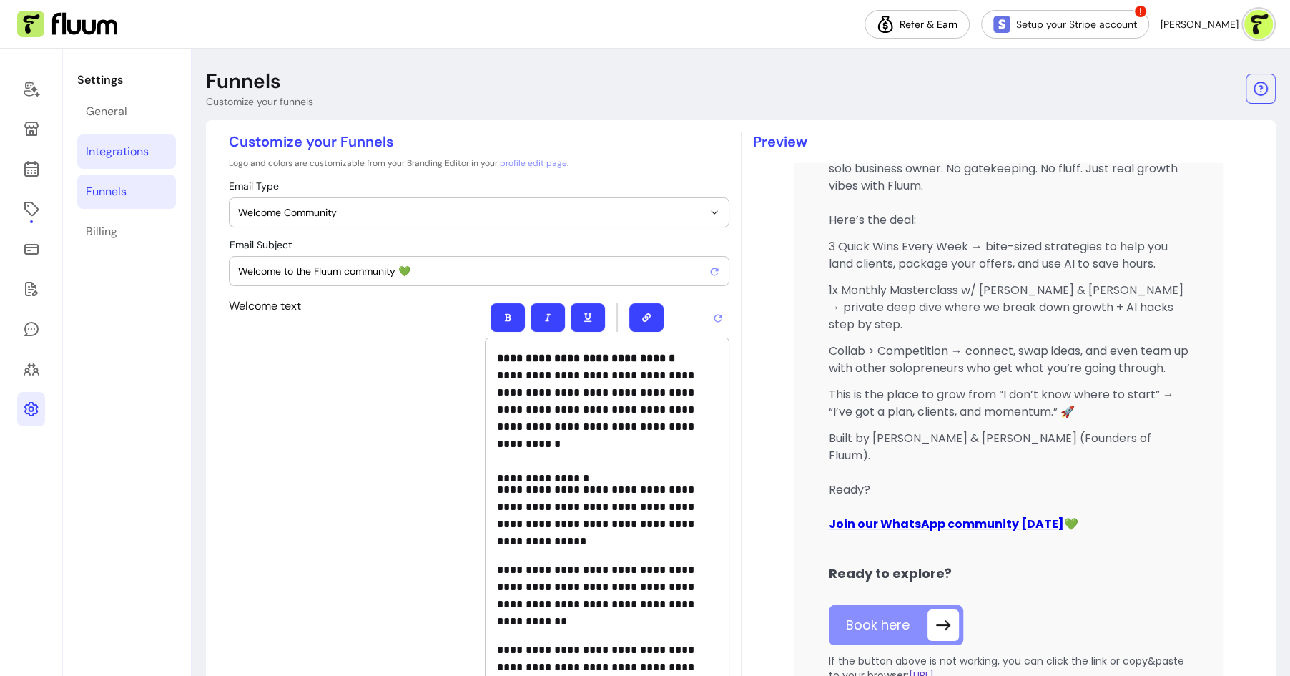 This screenshot has width=1290, height=676. What do you see at coordinates (260, 102) in the screenshot?
I see `p: Customize your funnels` at bounding box center [260, 102].